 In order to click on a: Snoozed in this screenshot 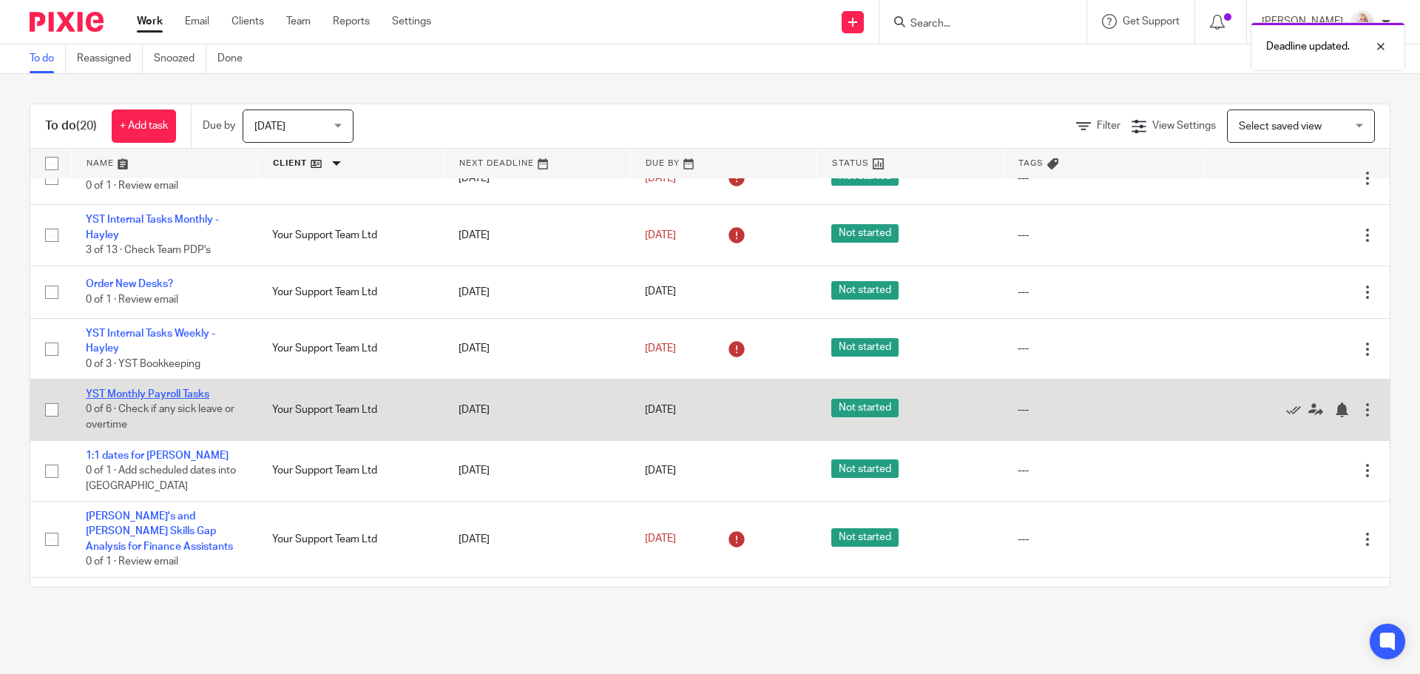, I will do `click(180, 58)`.